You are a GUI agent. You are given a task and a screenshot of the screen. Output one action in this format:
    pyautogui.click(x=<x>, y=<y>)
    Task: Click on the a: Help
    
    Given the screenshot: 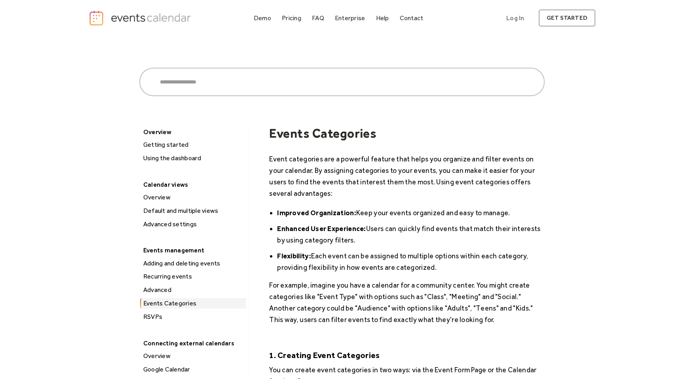 What is the action you would take?
    pyautogui.click(x=383, y=18)
    